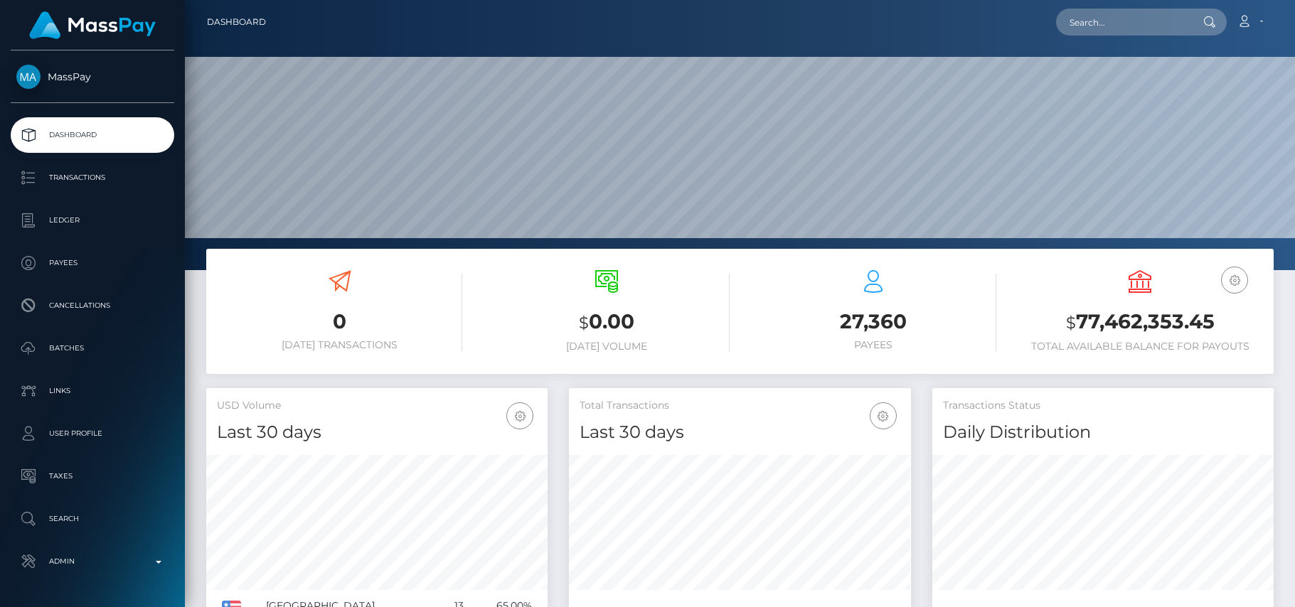 Image resolution: width=1295 pixels, height=607 pixels. What do you see at coordinates (606, 322) in the screenshot?
I see `h3: 0.00` at bounding box center [606, 322].